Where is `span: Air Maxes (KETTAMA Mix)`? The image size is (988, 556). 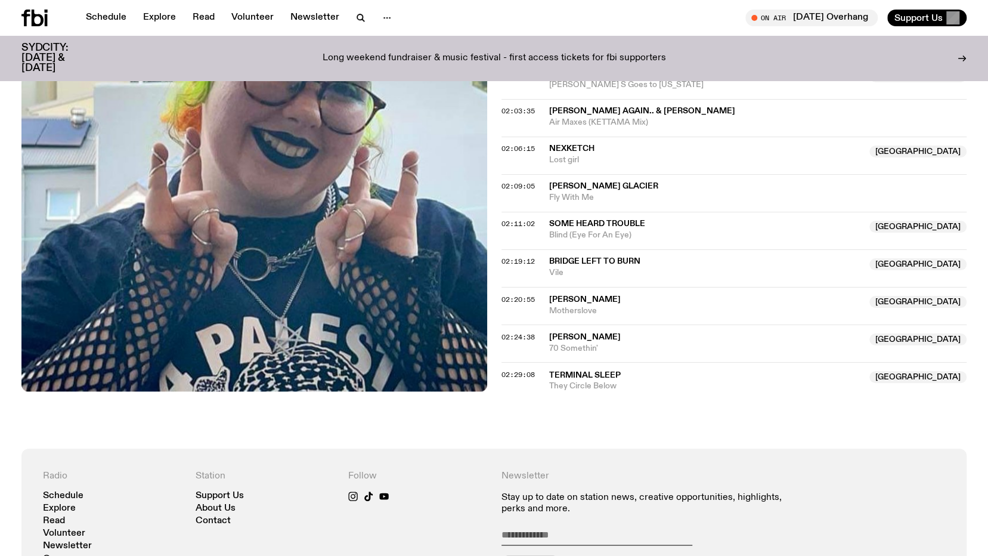 span: Air Maxes (KETTAMA Mix) is located at coordinates (758, 122).